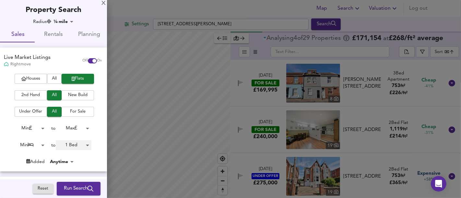 The height and width of the screenshot is (198, 461). I want to click on span: Off, so click(85, 61).